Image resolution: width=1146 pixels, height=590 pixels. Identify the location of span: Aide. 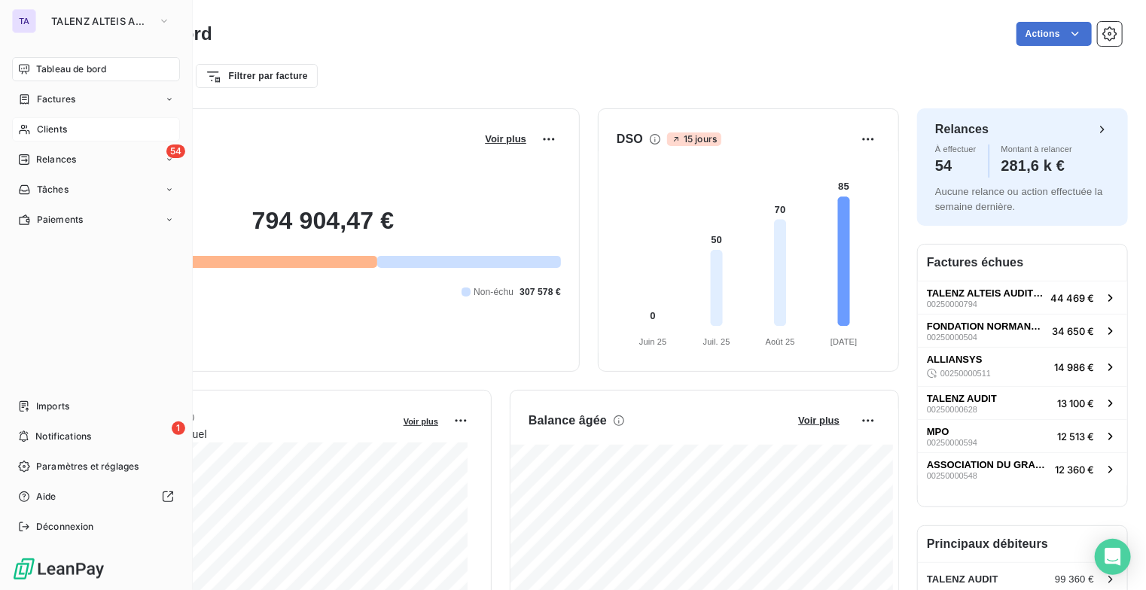
(46, 497).